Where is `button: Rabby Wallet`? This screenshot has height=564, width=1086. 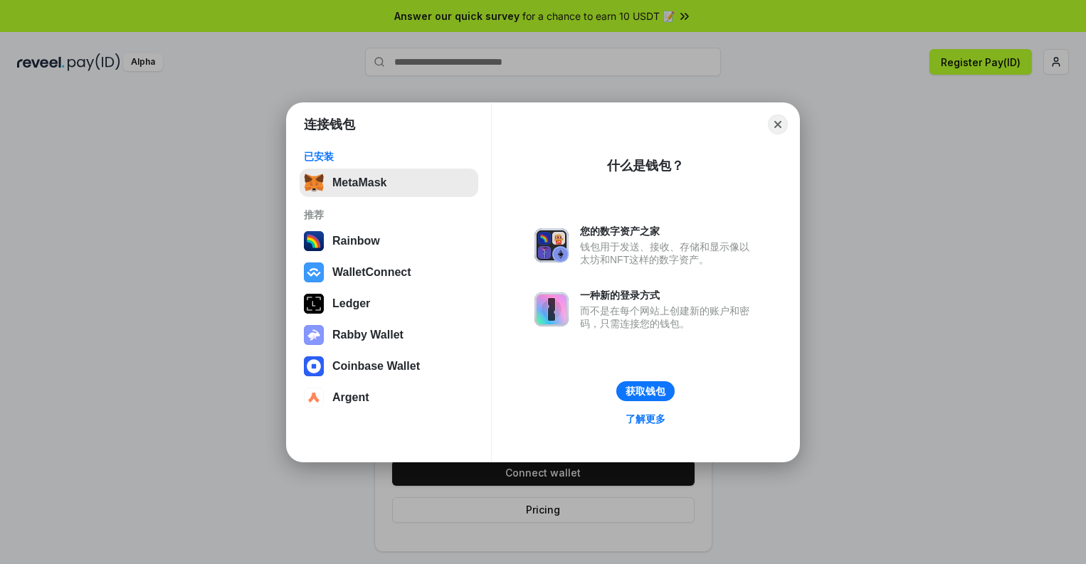
button: Rabby Wallet is located at coordinates (389, 335).